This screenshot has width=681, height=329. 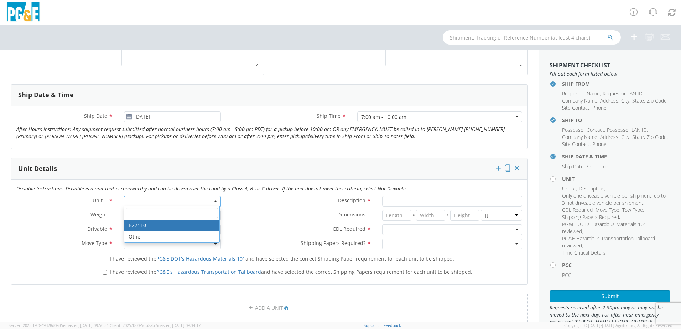 I want to click on span: I have reviewed the and have selected the correct Shipping Paper requirement for each unit to be ..., so click(x=282, y=259).